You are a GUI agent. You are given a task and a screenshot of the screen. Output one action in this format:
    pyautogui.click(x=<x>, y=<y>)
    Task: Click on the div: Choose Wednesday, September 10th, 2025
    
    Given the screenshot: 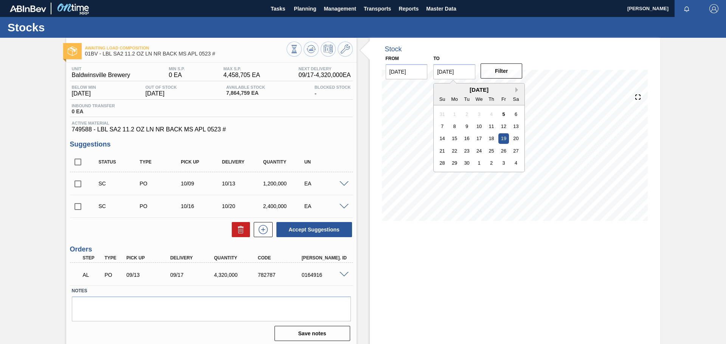 What is the action you would take?
    pyautogui.click(x=479, y=126)
    